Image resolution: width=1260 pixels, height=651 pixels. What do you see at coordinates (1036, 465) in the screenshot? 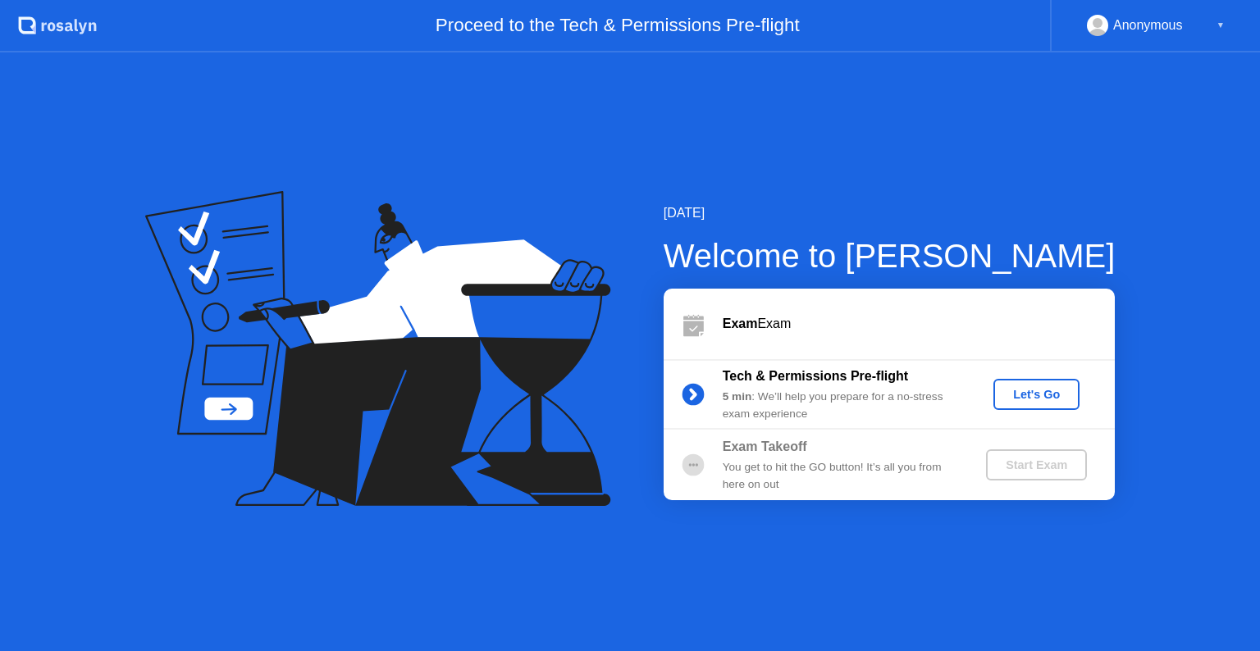
I see `div: Start Exam` at bounding box center [1036, 465].